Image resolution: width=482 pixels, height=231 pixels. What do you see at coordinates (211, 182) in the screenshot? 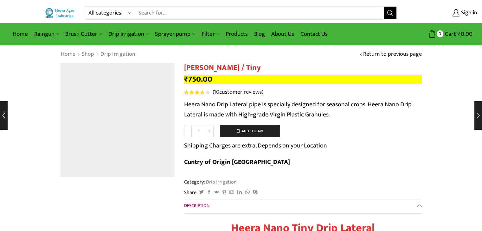
I see `span: Category:` at bounding box center [211, 182].